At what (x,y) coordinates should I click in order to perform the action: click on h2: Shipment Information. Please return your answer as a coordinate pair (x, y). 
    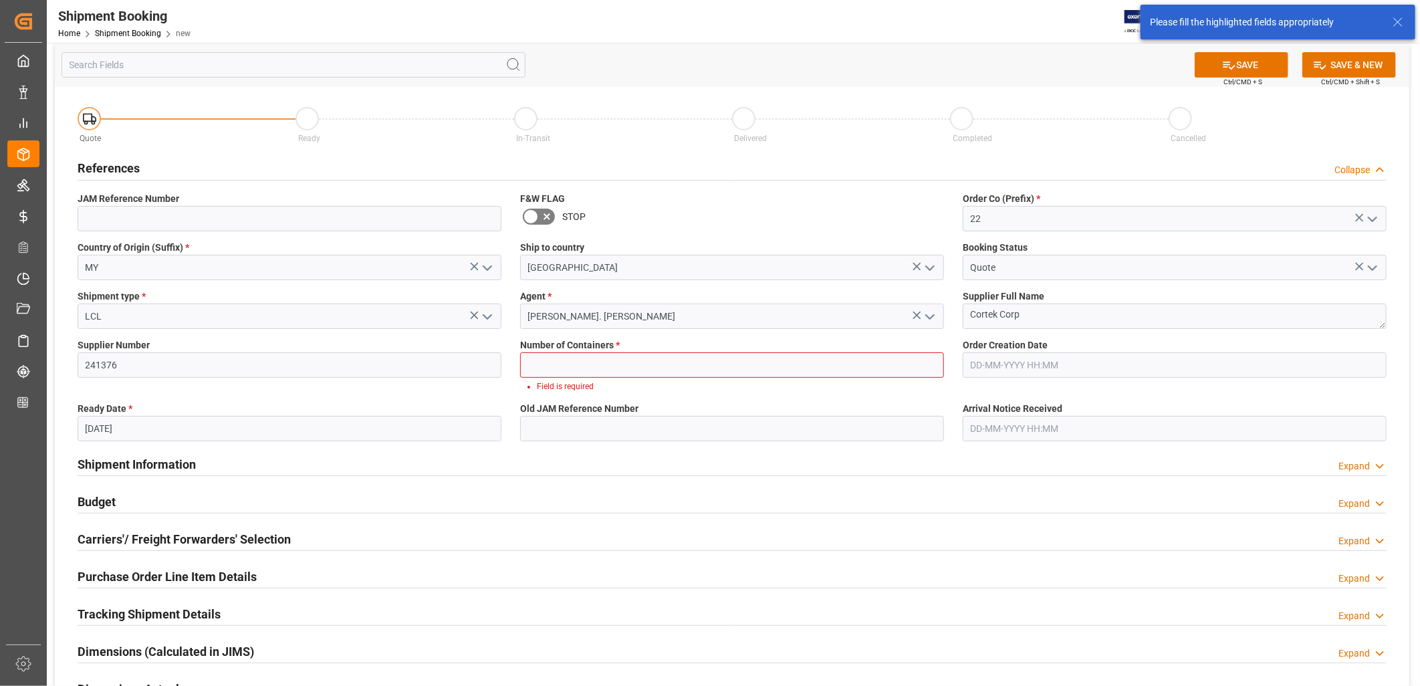
    Looking at the image, I should click on (136, 464).